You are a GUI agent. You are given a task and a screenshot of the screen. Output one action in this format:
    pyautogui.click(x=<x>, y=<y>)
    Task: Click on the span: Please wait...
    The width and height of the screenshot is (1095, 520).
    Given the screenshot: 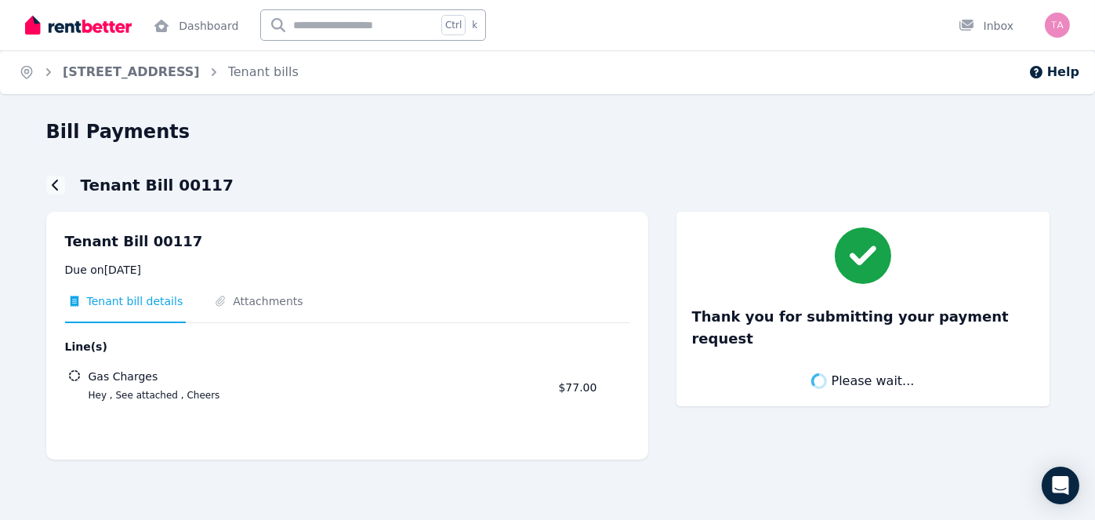 What is the action you would take?
    pyautogui.click(x=873, y=381)
    